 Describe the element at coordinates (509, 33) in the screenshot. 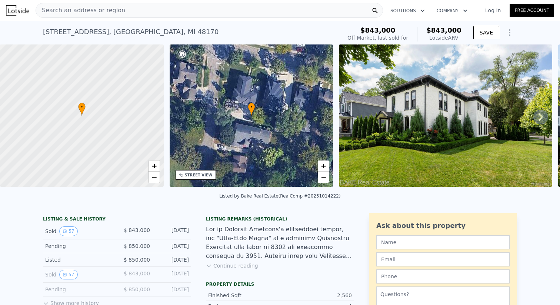

I see `button: Show Options` at that location.